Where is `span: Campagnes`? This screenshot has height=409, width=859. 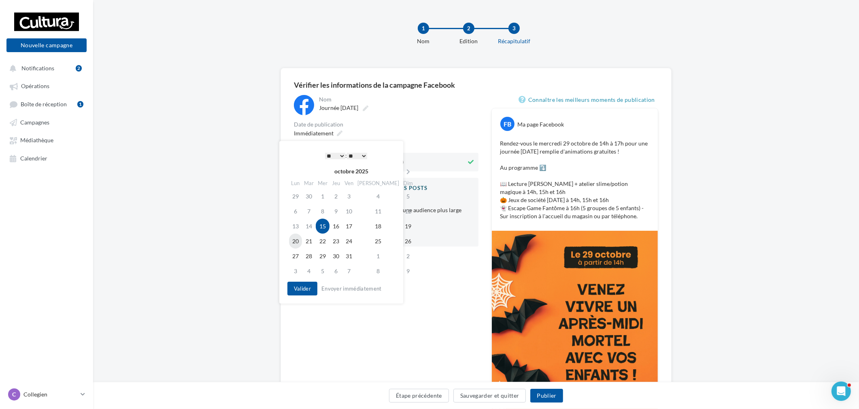
span: Campagnes is located at coordinates (35, 122).